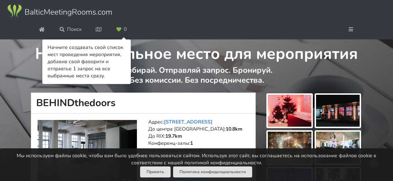  What do you see at coordinates (212, 172) in the screenshot?
I see `a: Политика конфиденциальности` at bounding box center [212, 172].